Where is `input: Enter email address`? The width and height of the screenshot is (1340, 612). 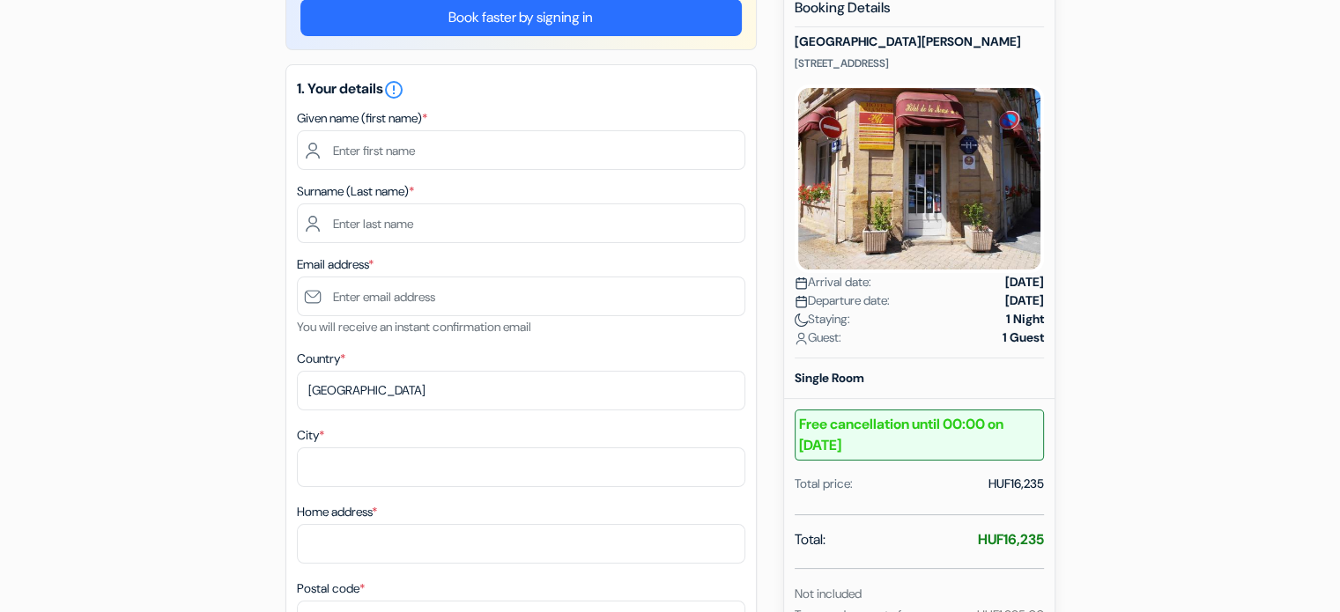 input: Enter email address is located at coordinates (520, 296).